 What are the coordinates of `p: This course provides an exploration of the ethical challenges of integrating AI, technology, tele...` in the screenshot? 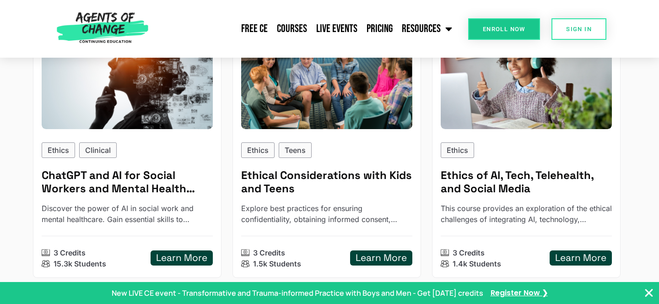 It's located at (526, 214).